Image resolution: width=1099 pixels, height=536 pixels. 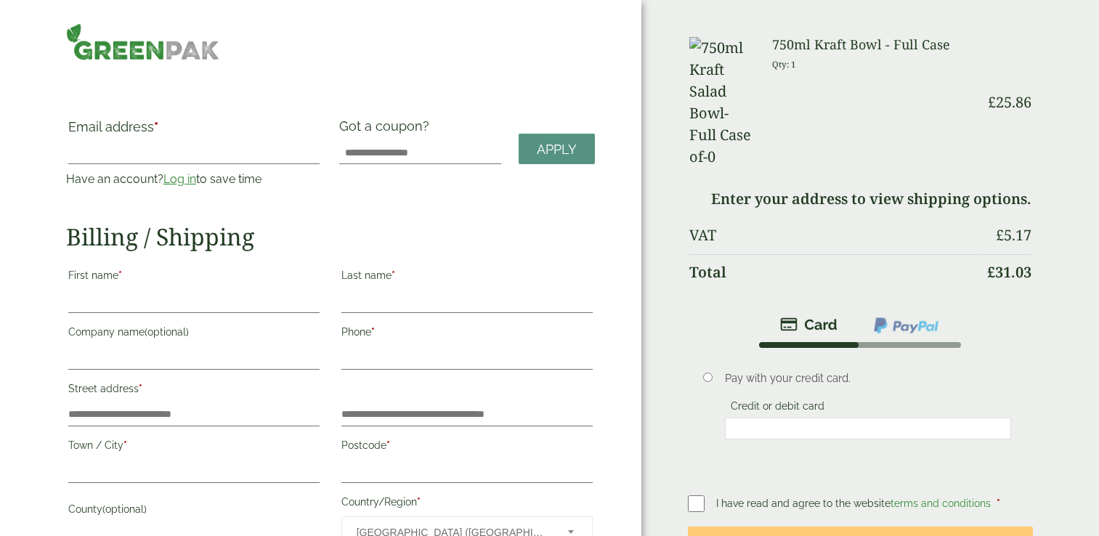 What do you see at coordinates (778, 408) in the screenshot?
I see `label: Credit or debit card` at bounding box center [778, 408].